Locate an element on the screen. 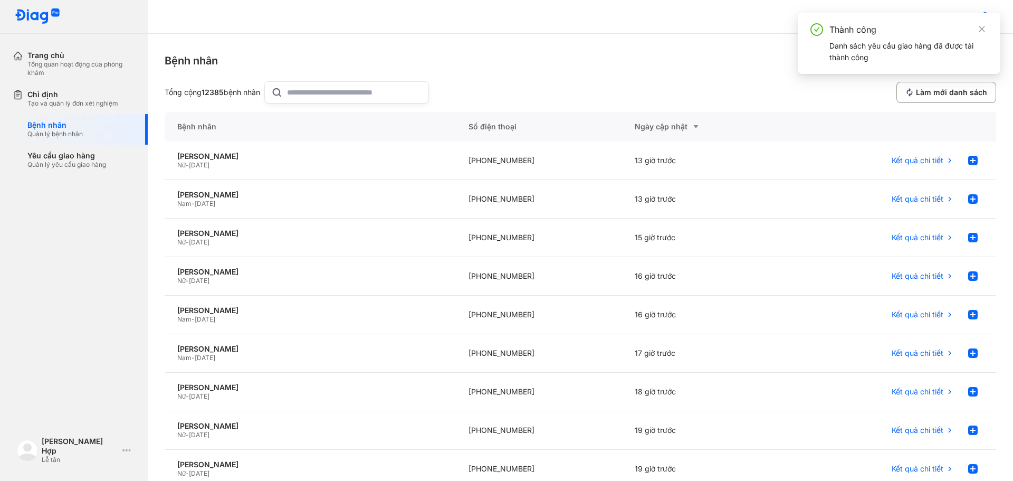 The image size is (1013, 481). div: Yêu cầu giao hàng is located at coordinates (66, 156).